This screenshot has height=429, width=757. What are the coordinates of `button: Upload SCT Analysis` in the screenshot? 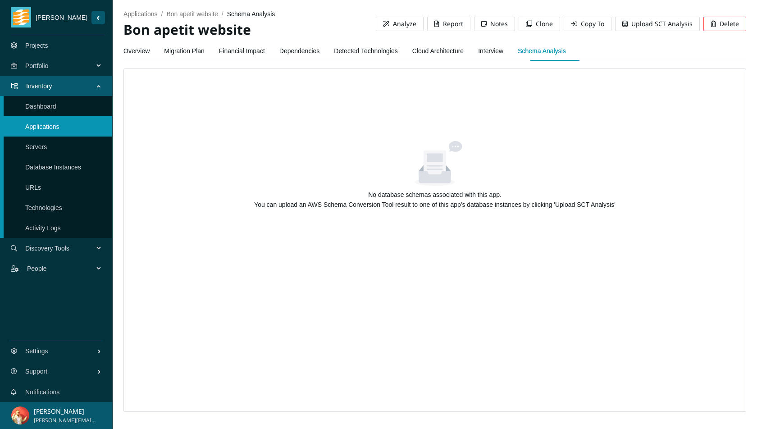 It's located at (657, 24).